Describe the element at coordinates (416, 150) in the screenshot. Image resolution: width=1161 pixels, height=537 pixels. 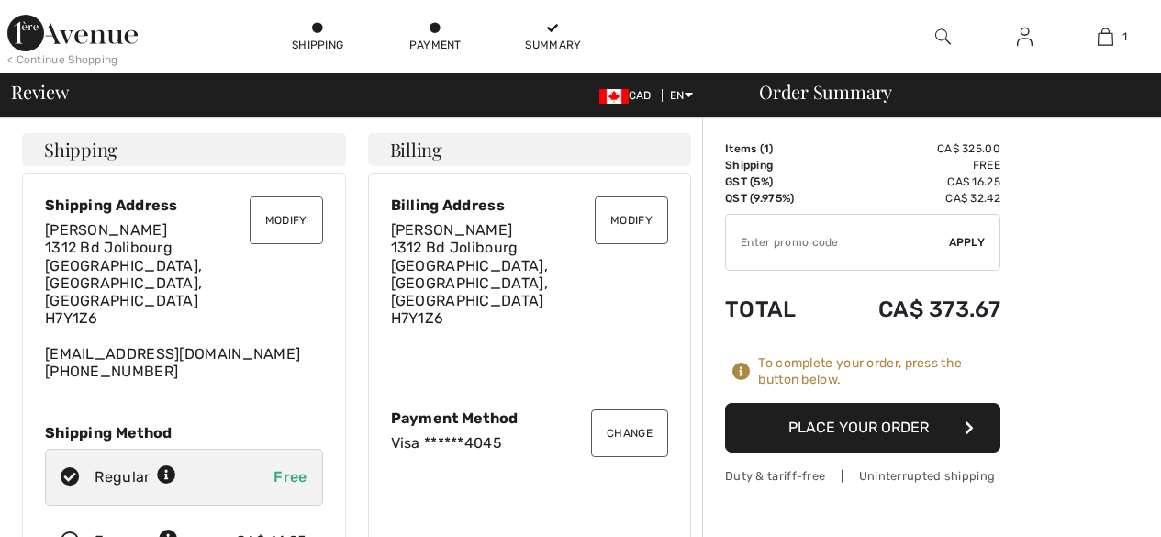
I see `span: Billing` at that location.